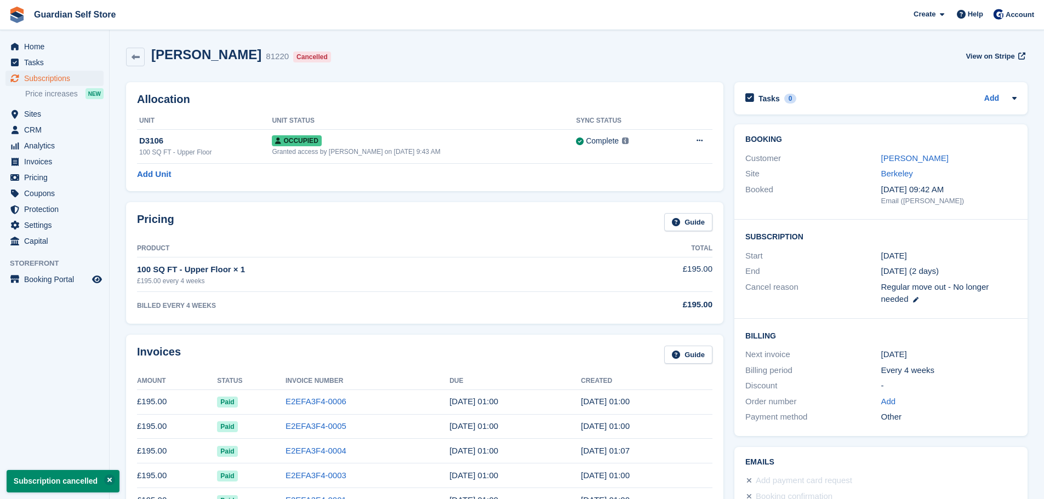  I want to click on a: Price increases NEW, so click(64, 94).